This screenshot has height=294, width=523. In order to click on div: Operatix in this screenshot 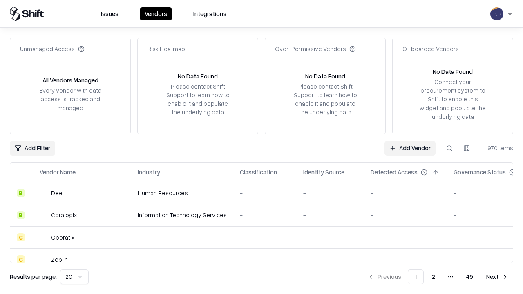, I will do `click(63, 238)`.